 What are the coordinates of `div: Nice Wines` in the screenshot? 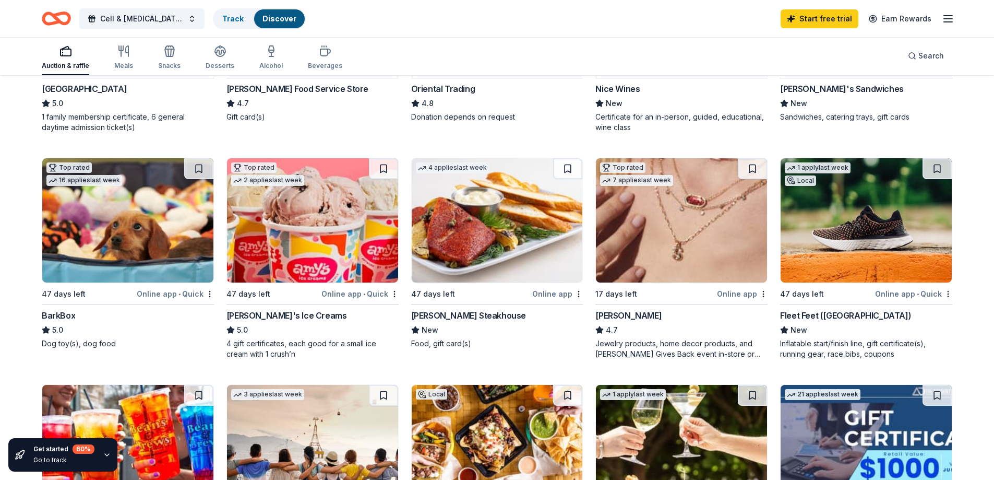 It's located at (617, 89).